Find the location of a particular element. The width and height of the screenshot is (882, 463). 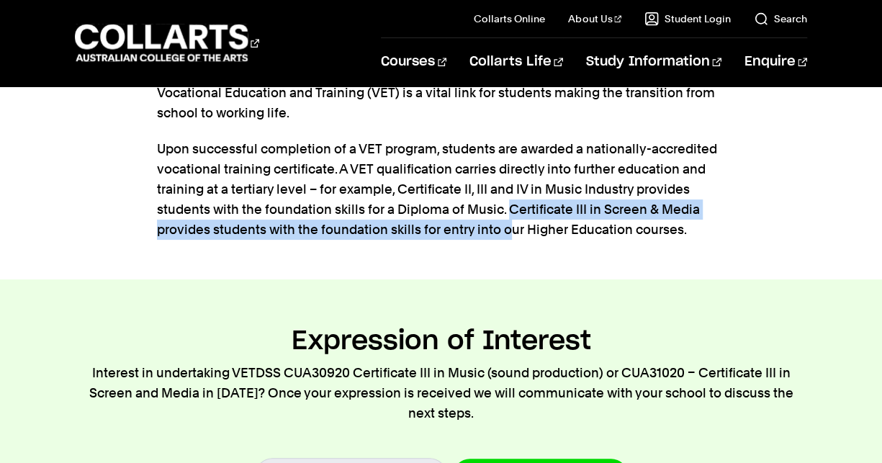

p: Vocational Education and Training (VET) is a vital link for students making the transition from s... is located at coordinates (441, 103).